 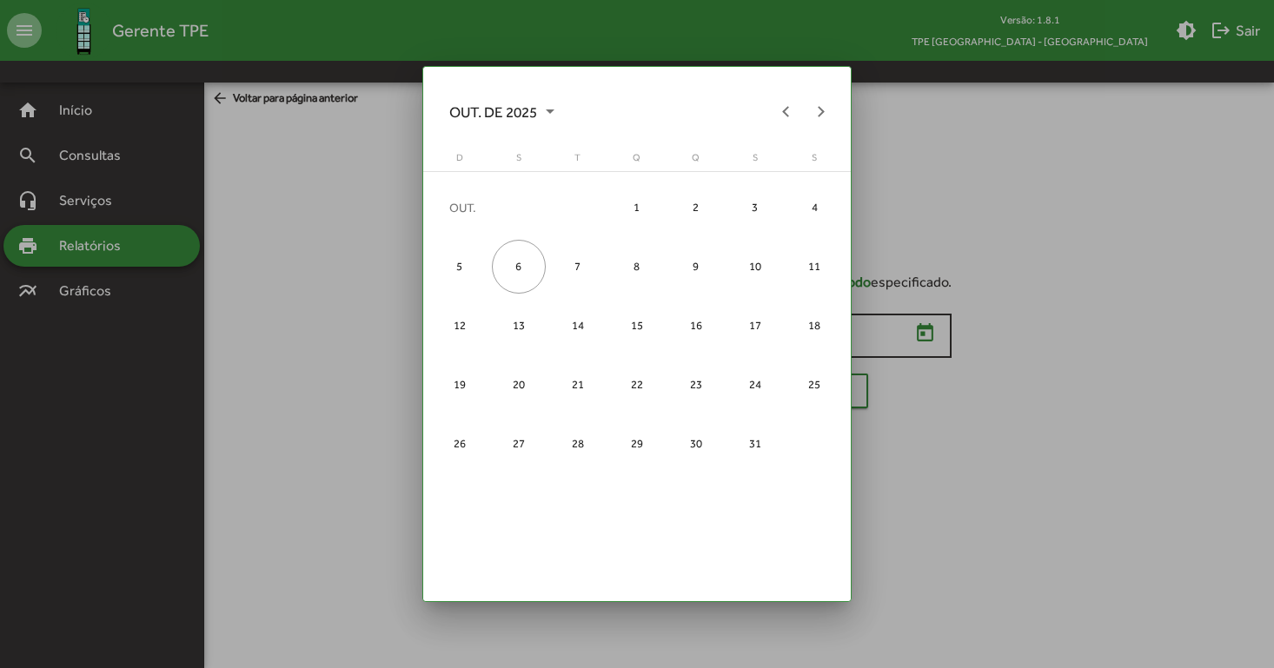 What do you see at coordinates (815, 161) in the screenshot?
I see `th: sábado` at bounding box center [815, 161].